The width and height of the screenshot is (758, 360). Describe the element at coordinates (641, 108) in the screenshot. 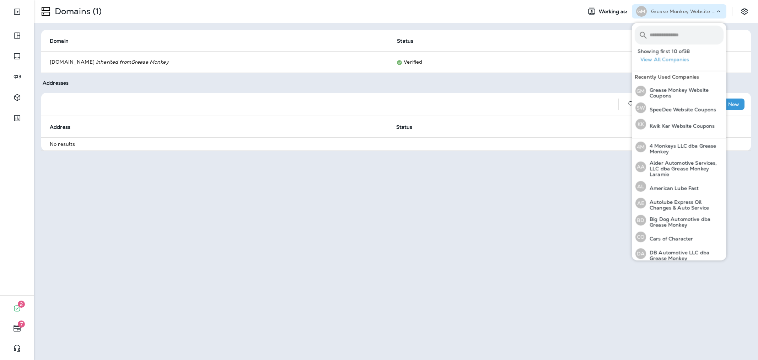

I see `div: SW` at that location.